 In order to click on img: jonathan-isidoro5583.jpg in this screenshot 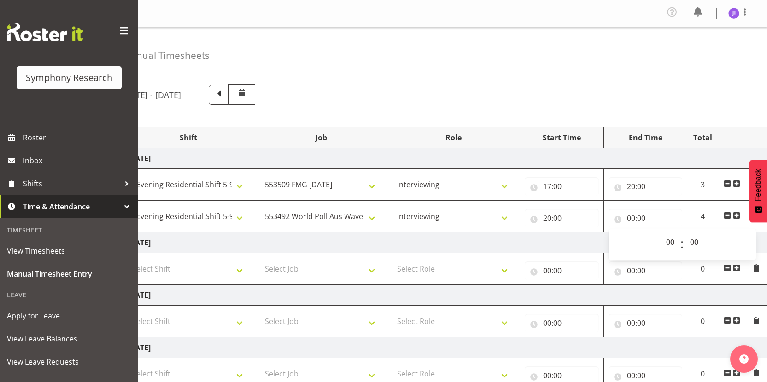, I will do `click(734, 13)`.